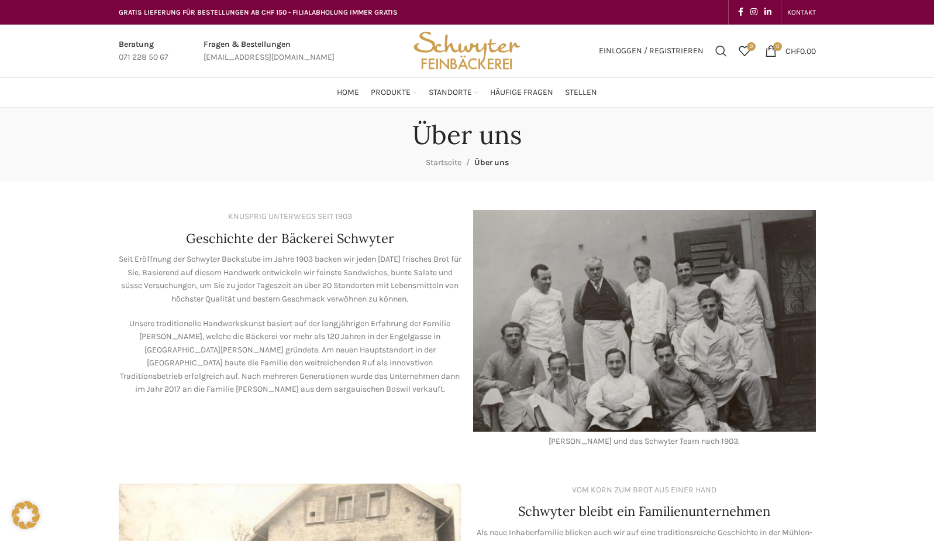 This screenshot has height=541, width=934. I want to click on span: KONTAKT, so click(802, 12).